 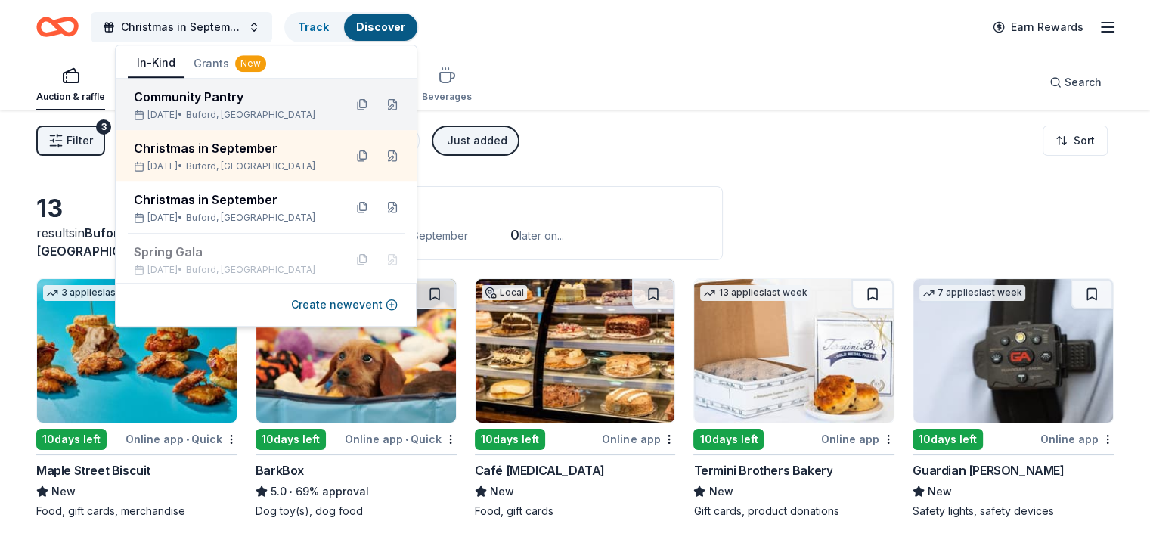 I want to click on div: Termini Brothers Bakery, so click(x=763, y=470).